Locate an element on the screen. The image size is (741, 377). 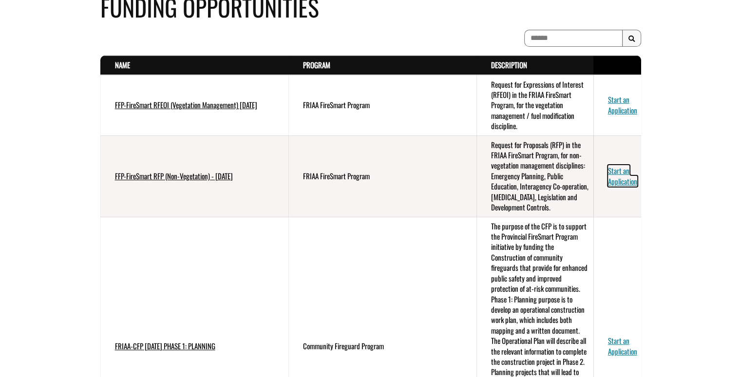
a: Name is located at coordinates (122, 65).